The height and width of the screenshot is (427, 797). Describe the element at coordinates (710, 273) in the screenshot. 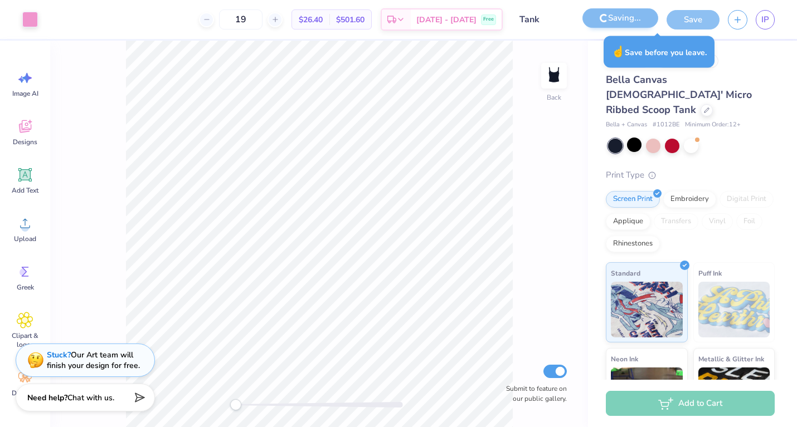

I see `span: Puff Ink` at that location.